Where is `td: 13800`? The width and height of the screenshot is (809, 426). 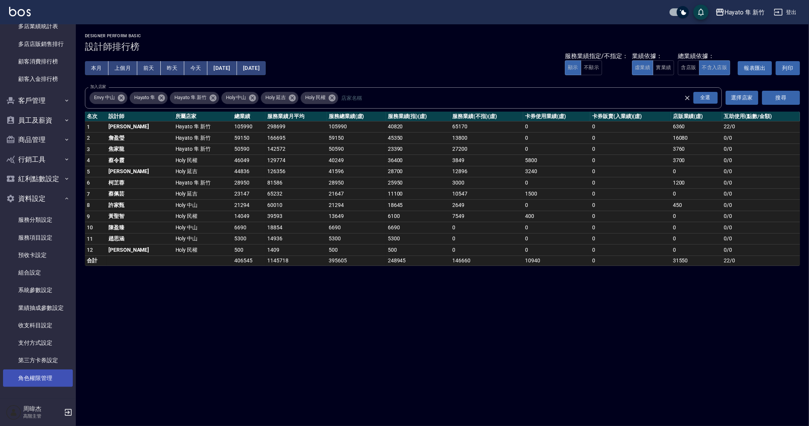 td: 13800 is located at coordinates (487, 138).